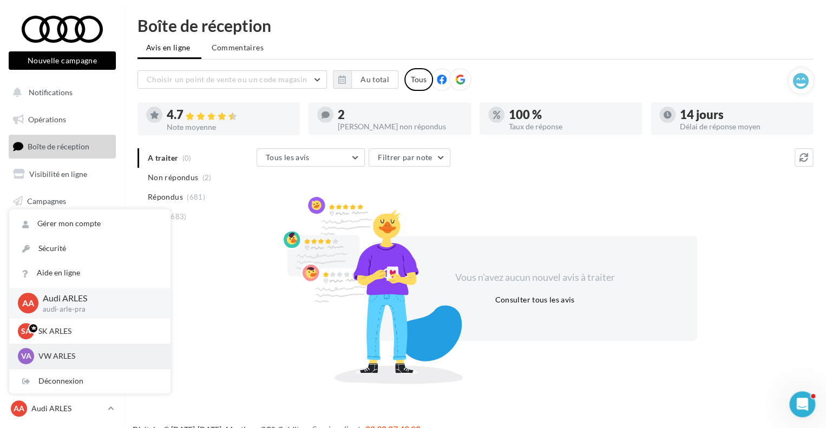 Image resolution: width=826 pixels, height=428 pixels. I want to click on a: AFFICHAGE PRESSE MD, so click(62, 259).